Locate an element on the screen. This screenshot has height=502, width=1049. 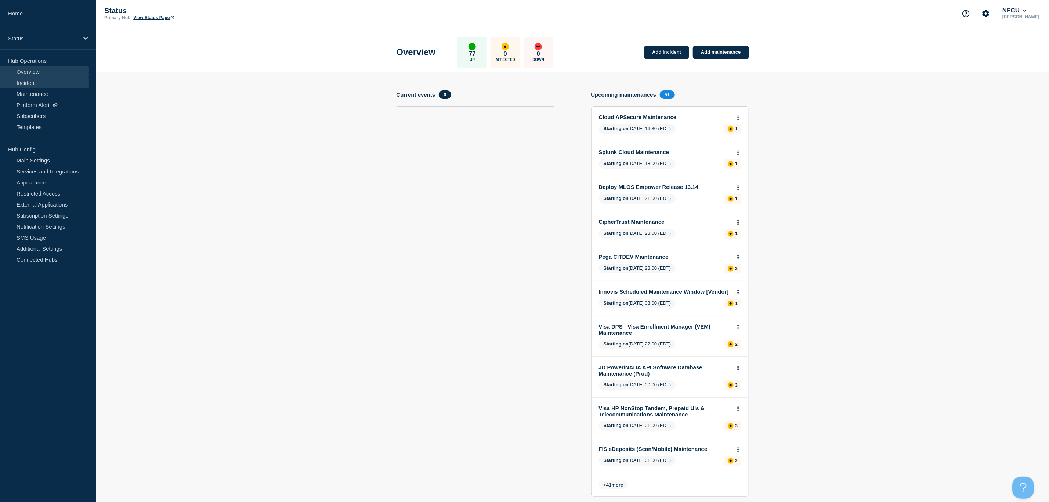
a: Cloud APSecure Maintenance is located at coordinates (665, 117).